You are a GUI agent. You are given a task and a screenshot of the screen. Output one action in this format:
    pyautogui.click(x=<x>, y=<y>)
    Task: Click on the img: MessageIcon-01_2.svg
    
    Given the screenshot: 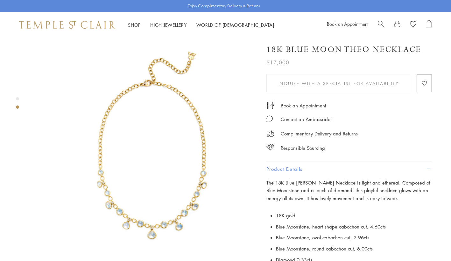 What is the action you would take?
    pyautogui.click(x=270, y=118)
    